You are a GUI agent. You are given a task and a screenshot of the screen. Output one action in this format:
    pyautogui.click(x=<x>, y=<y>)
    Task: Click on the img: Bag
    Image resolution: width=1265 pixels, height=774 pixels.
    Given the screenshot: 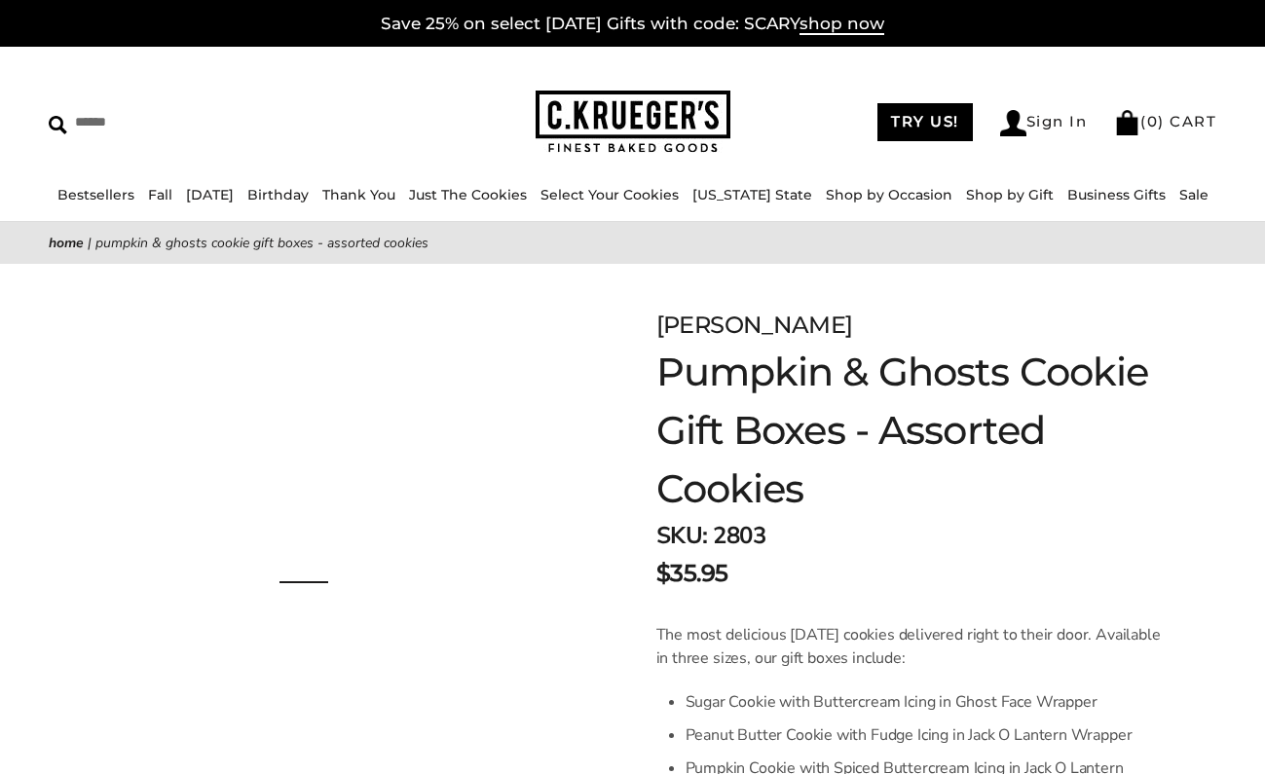 What is the action you would take?
    pyautogui.click(x=1127, y=123)
    